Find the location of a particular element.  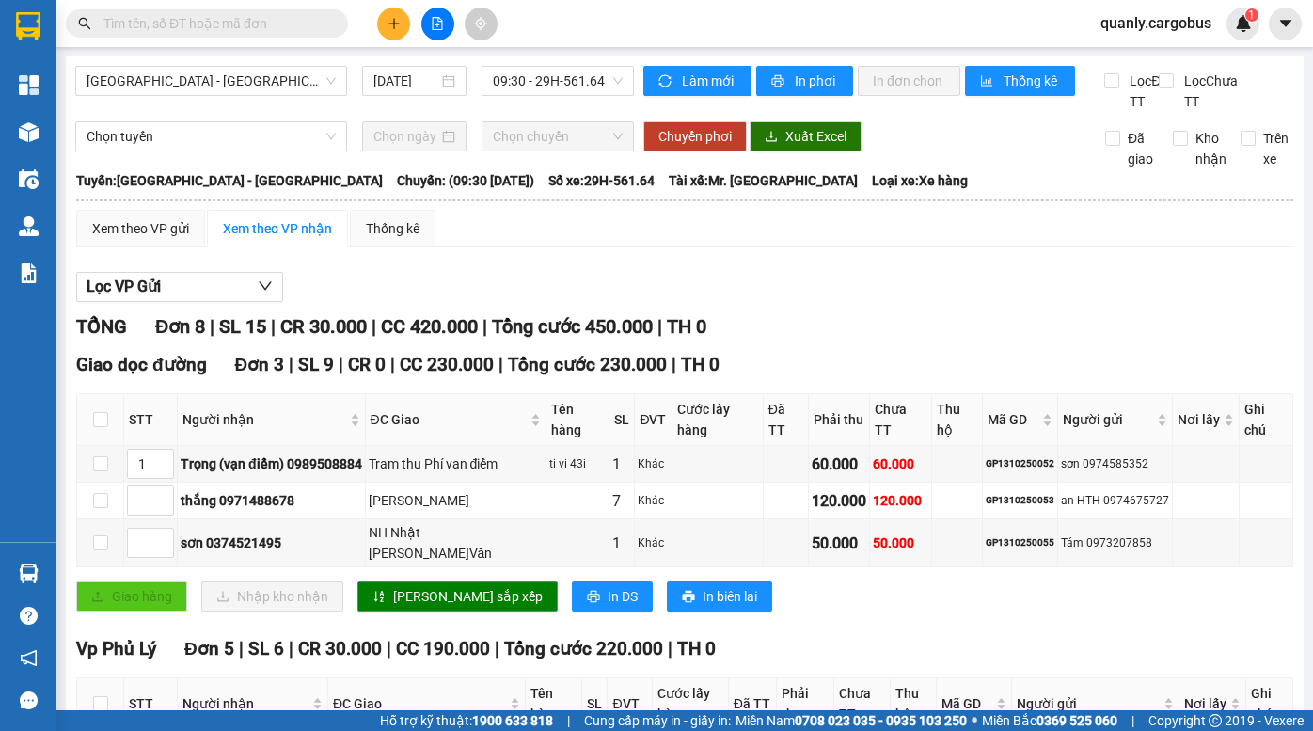

button: syncLàm mới is located at coordinates (697, 81).